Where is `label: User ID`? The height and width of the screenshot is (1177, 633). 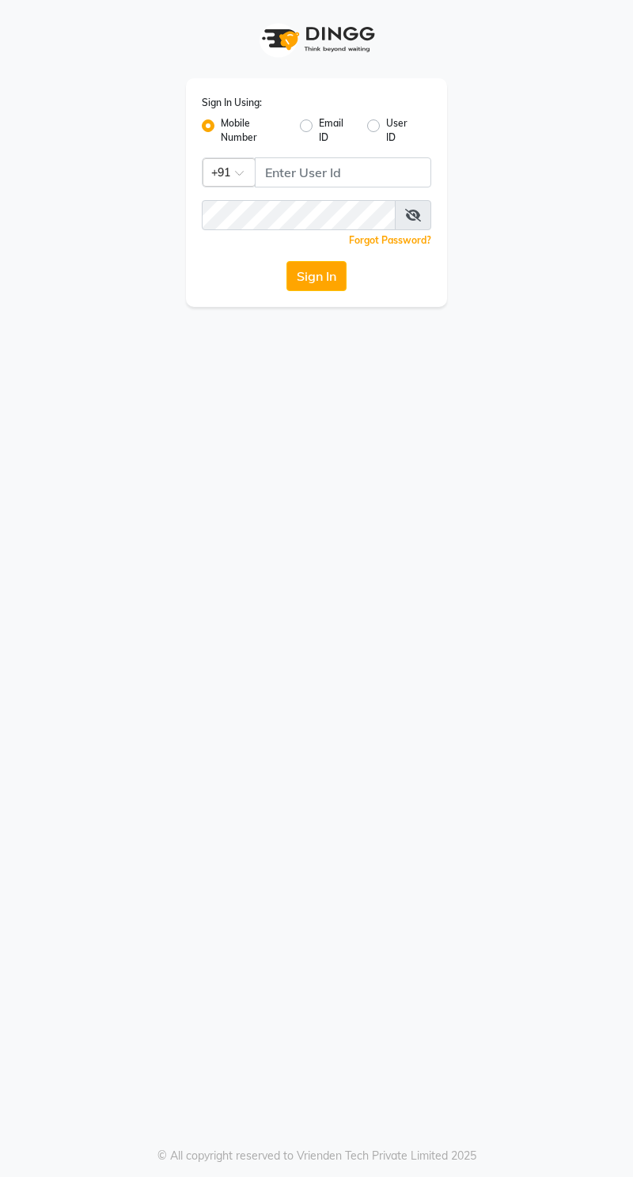
label: User ID is located at coordinates (402, 131).